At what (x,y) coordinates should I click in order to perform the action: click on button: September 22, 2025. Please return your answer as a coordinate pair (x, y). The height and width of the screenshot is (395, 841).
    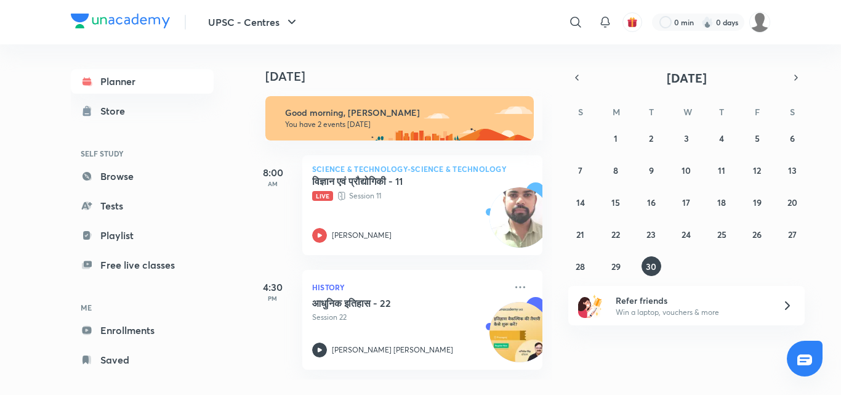
    Looking at the image, I should click on (616, 234).